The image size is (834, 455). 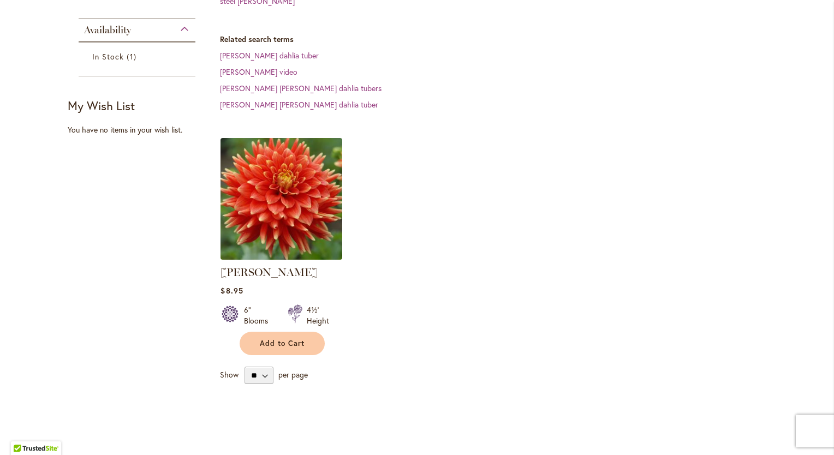 I want to click on div: 6" Blooms, so click(x=259, y=315).